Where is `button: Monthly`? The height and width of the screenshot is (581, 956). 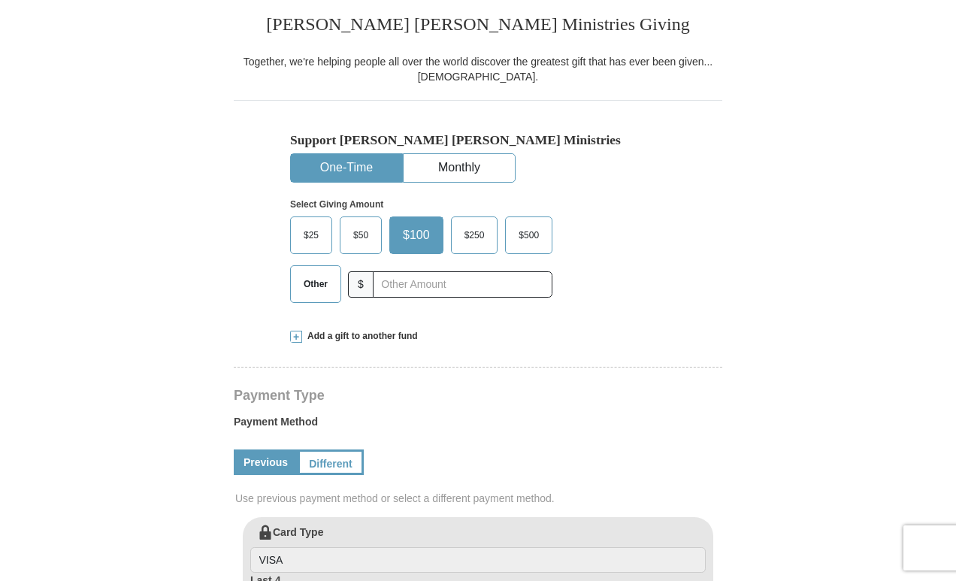
button: Monthly is located at coordinates (459, 168).